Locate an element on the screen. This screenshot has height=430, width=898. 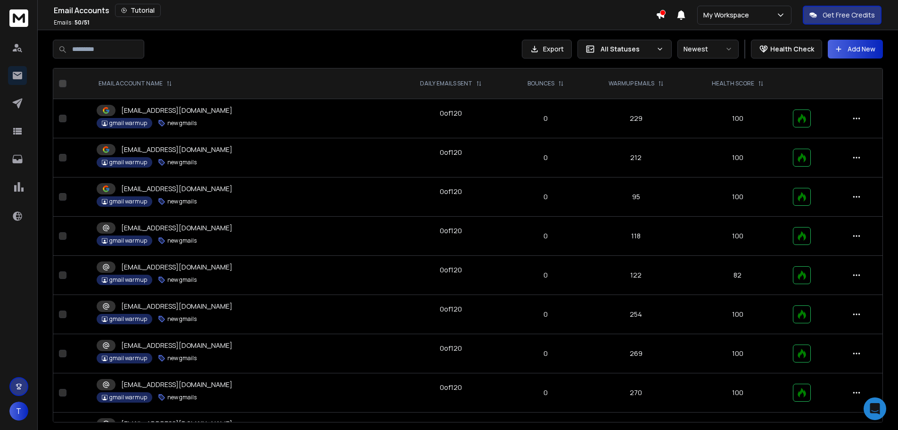
button: Newest is located at coordinates (708, 49).